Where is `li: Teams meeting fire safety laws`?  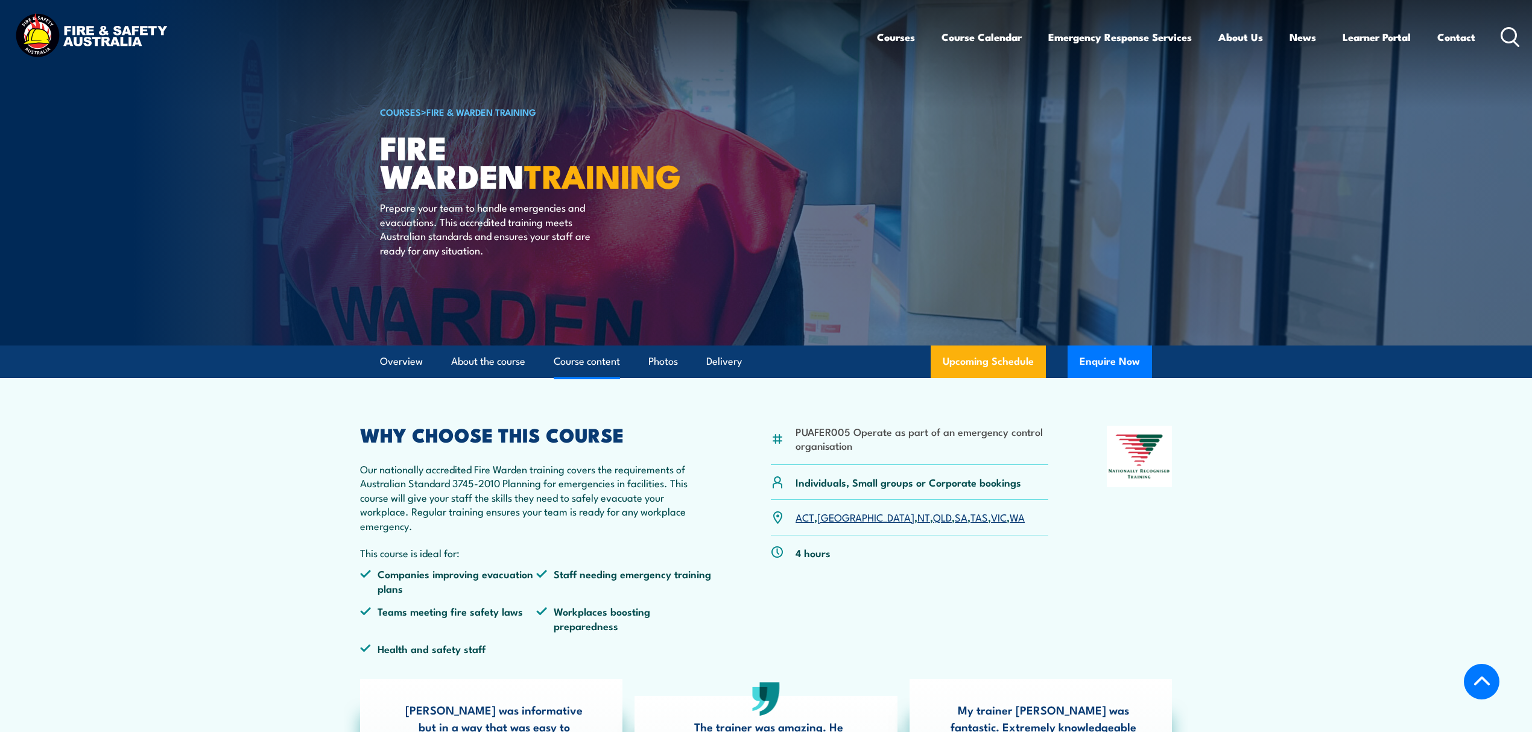
li: Teams meeting fire safety laws is located at coordinates (448, 618).